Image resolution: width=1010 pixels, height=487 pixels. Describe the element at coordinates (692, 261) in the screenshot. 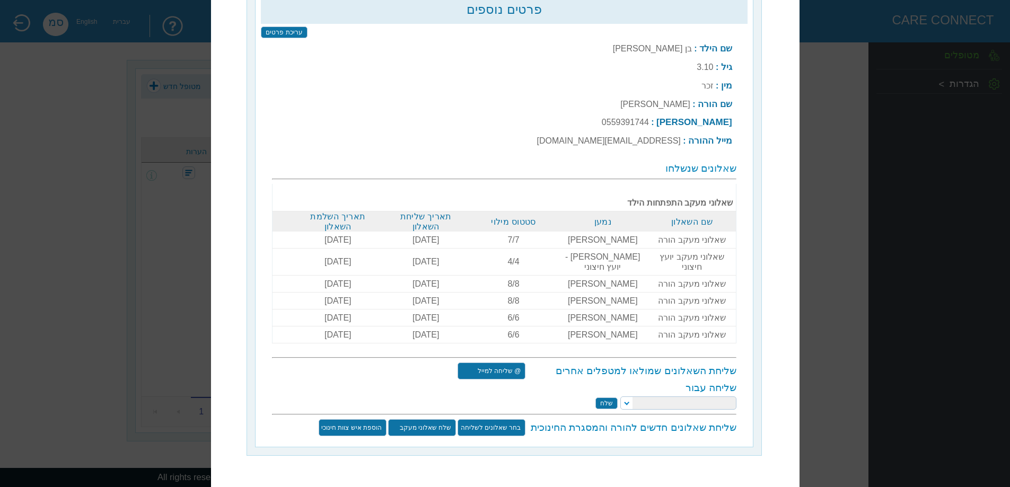

I see `td: שאלוני מעקב יועץ חיצוני` at that location.